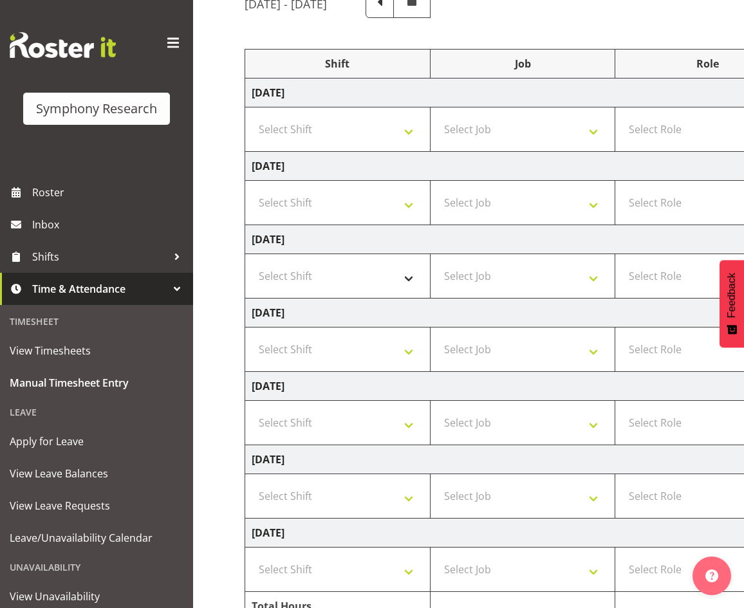  I want to click on a: View Leave Requests, so click(97, 506).